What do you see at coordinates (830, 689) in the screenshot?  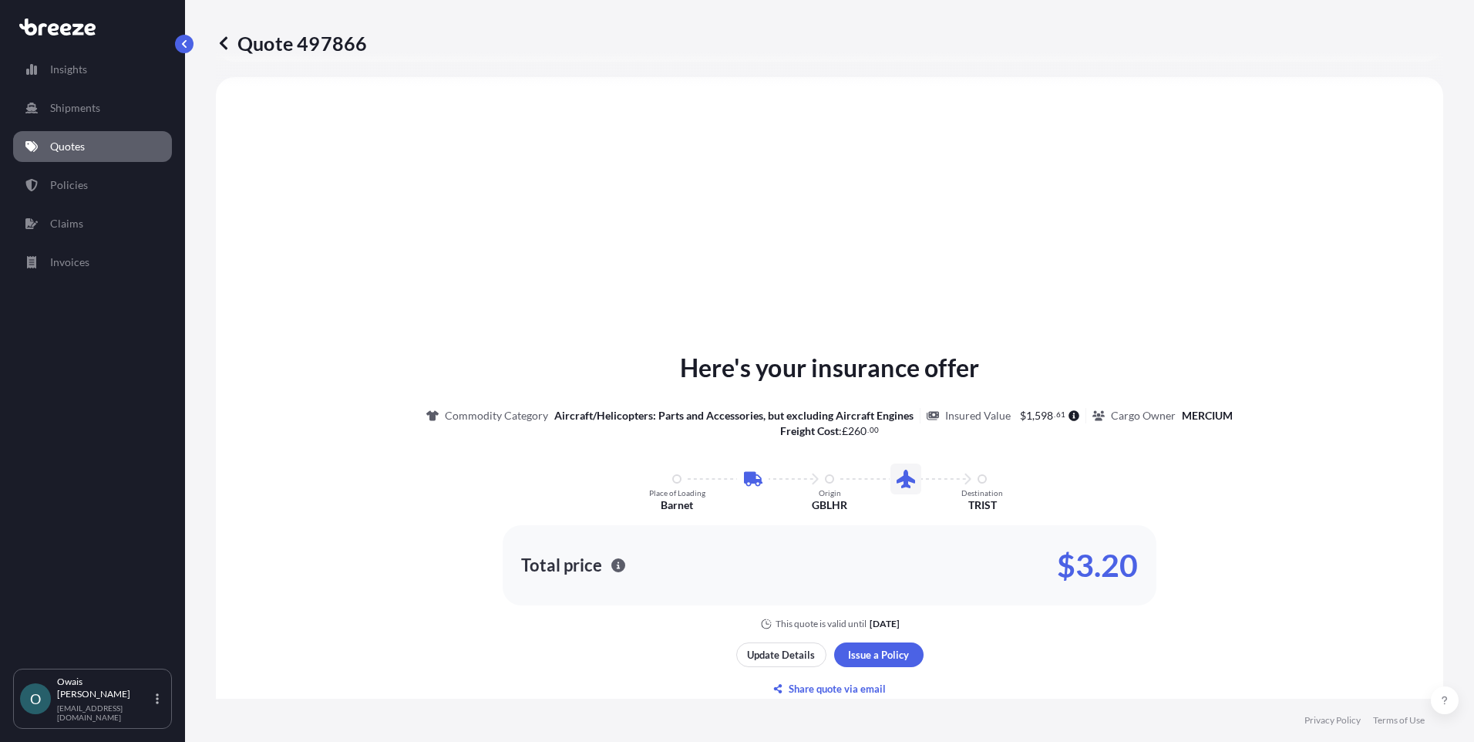 I see `button: Share quote via email` at bounding box center [830, 689].